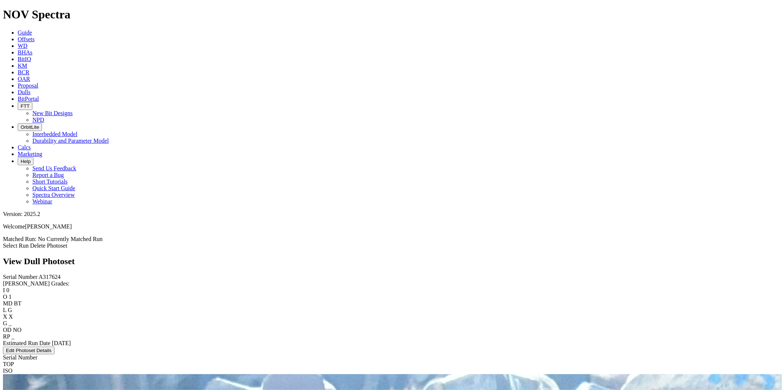 The height and width of the screenshot is (390, 782). I want to click on span: No Currently Matched Run, so click(70, 239).